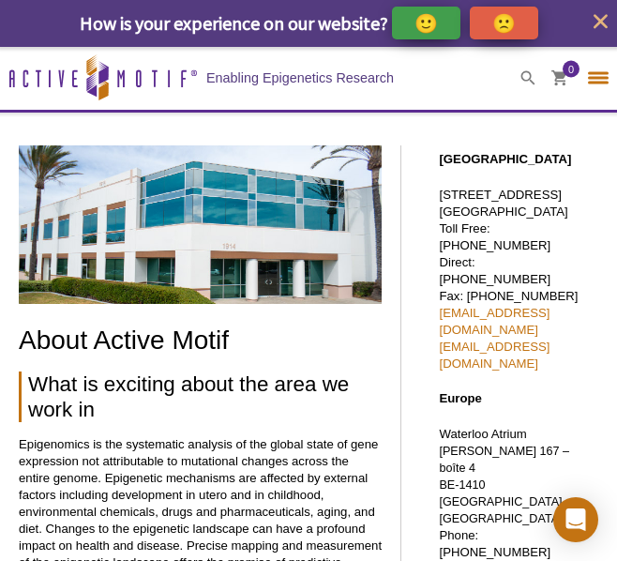 The height and width of the screenshot is (561, 617). Describe the element at coordinates (200, 397) in the screenshot. I see `h2: What is exciting about the area we work in` at that location.